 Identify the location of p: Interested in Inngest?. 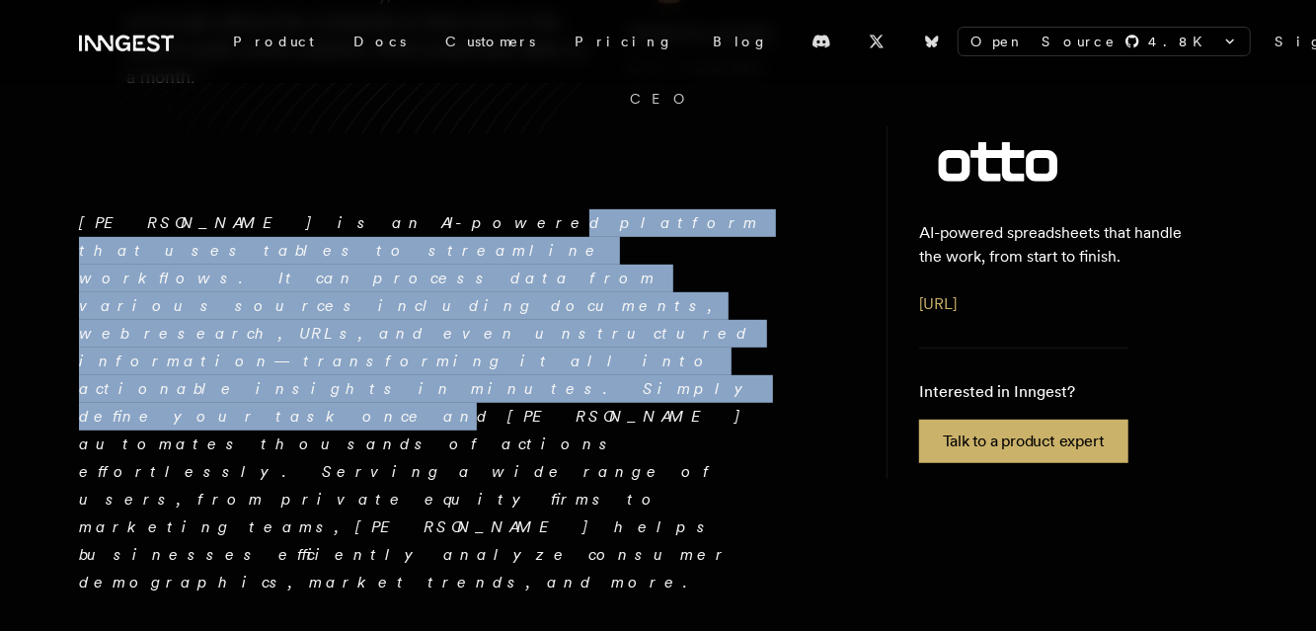
(1023, 392).